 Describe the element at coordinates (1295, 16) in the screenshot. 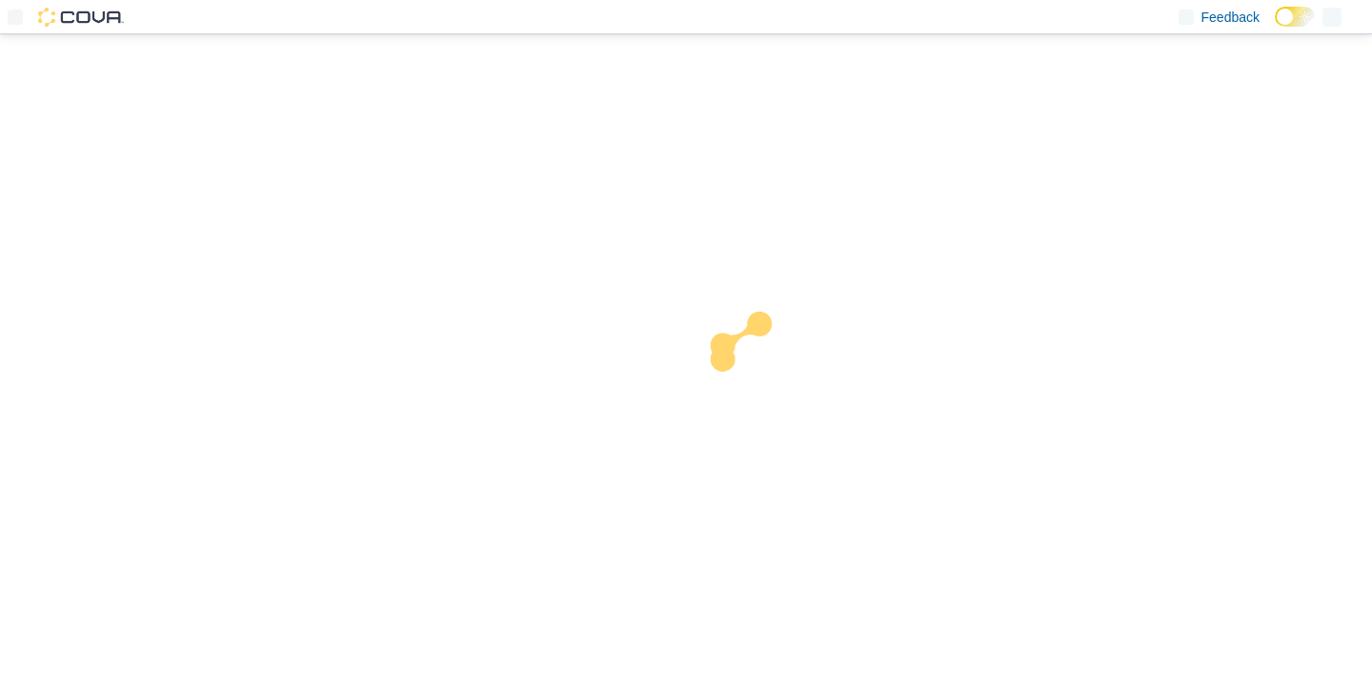

I see `input: Dark Mode` at that location.